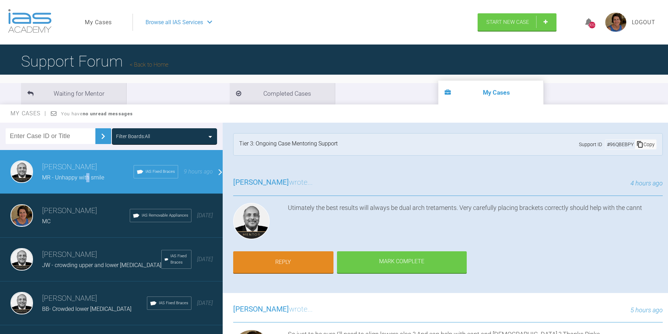 The width and height of the screenshot is (668, 334). Describe the element at coordinates (198, 171) in the screenshot. I see `span: 9 hours ago` at that location.